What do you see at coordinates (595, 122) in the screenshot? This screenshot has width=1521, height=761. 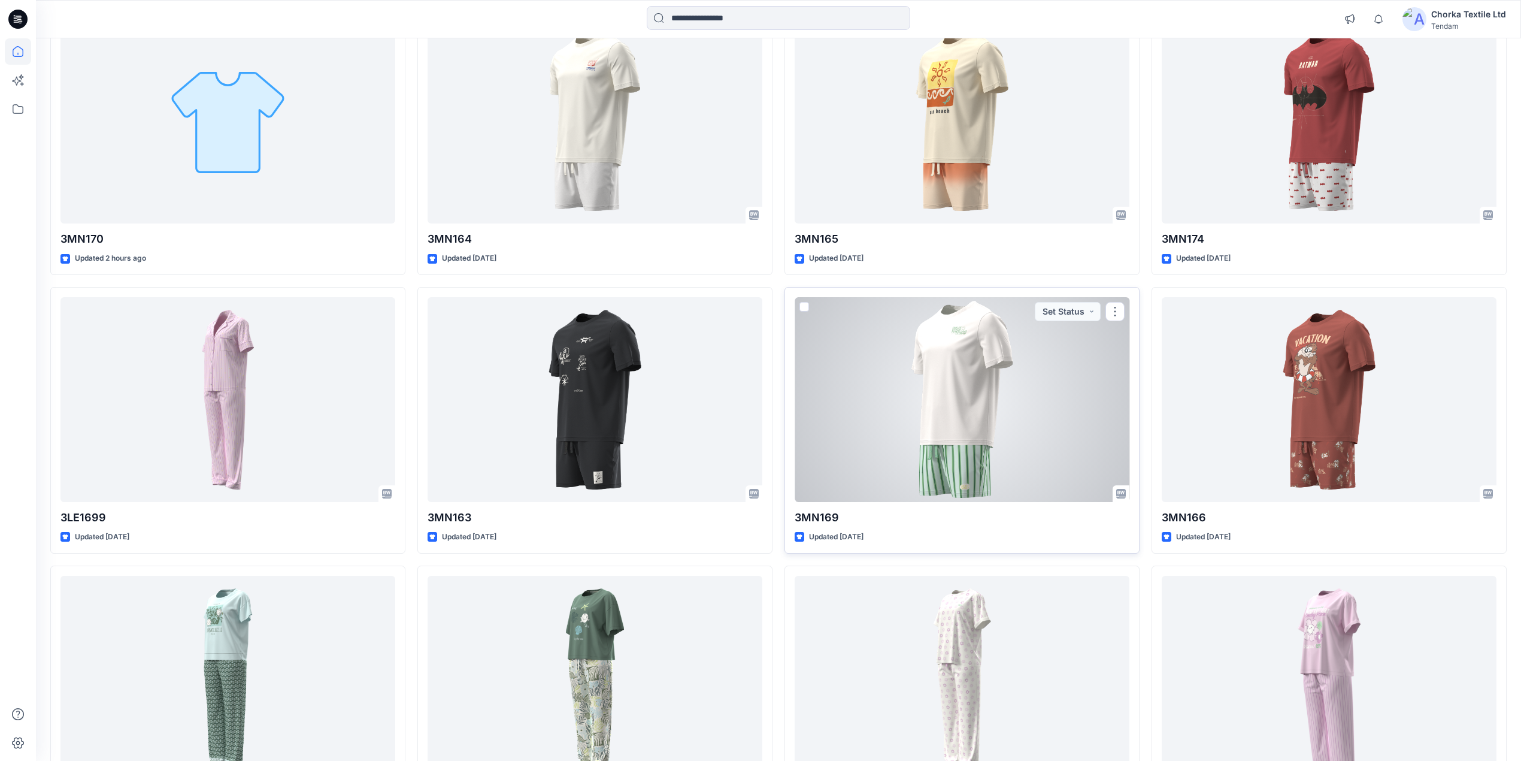 I see `a: 3MN164` at bounding box center [595, 122].